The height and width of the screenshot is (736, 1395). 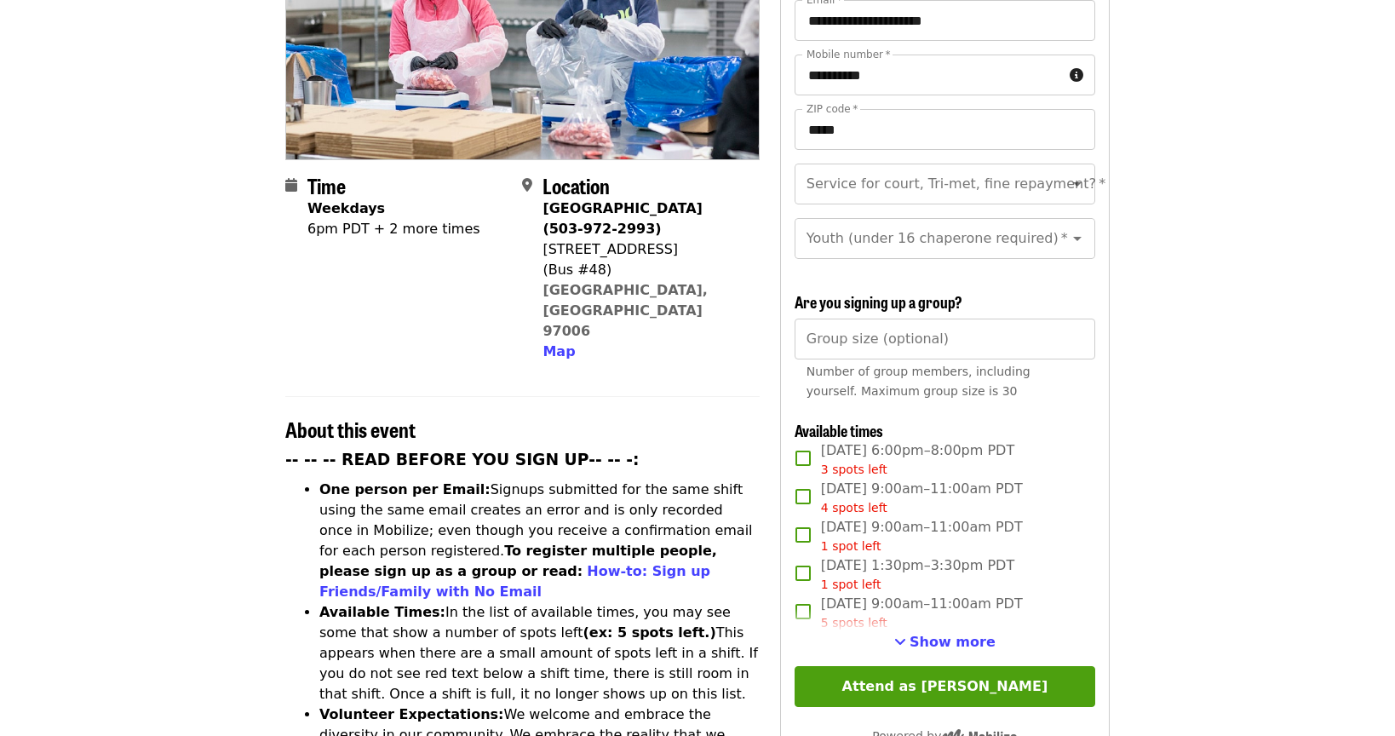 What do you see at coordinates (539, 653) in the screenshot?
I see `li: In the list of available times, you may see some that show a number of spots left This appears wh...` at bounding box center [539, 653].